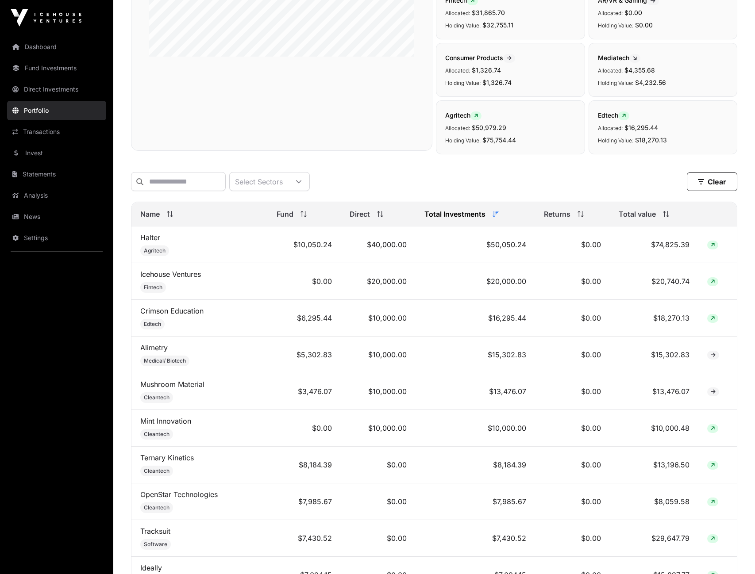  What do you see at coordinates (650, 82) in the screenshot?
I see `span: $4,232.56` at bounding box center [650, 82].